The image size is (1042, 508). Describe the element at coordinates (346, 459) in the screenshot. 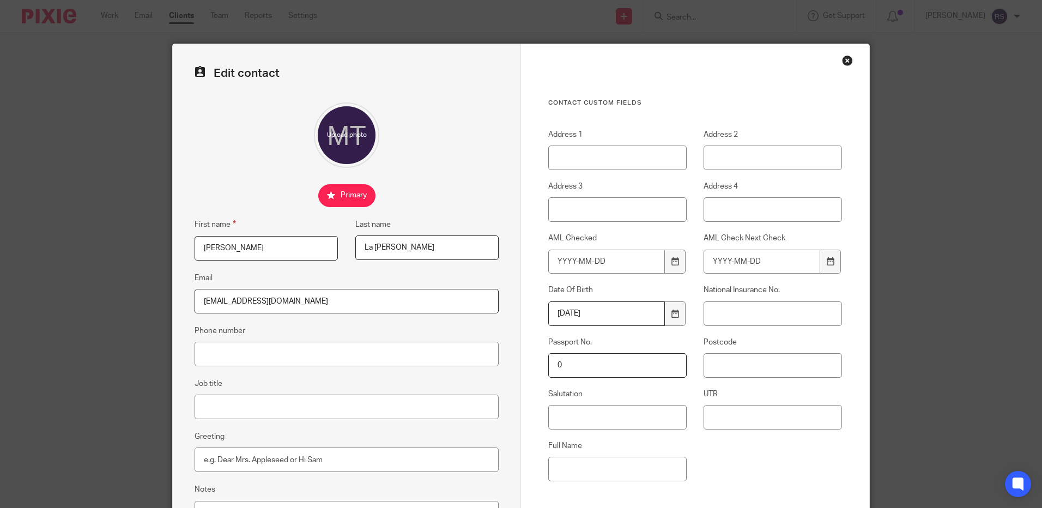

I see `input: e.g. Dear Mrs. Appleseed or Hi Sam` at that location.